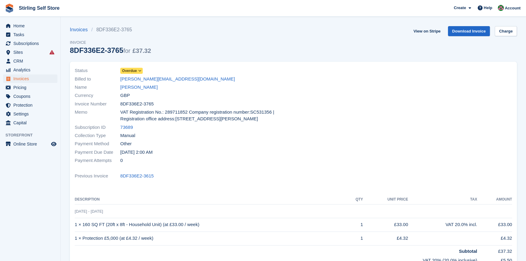  I want to click on span: Invoices, so click(32, 79).